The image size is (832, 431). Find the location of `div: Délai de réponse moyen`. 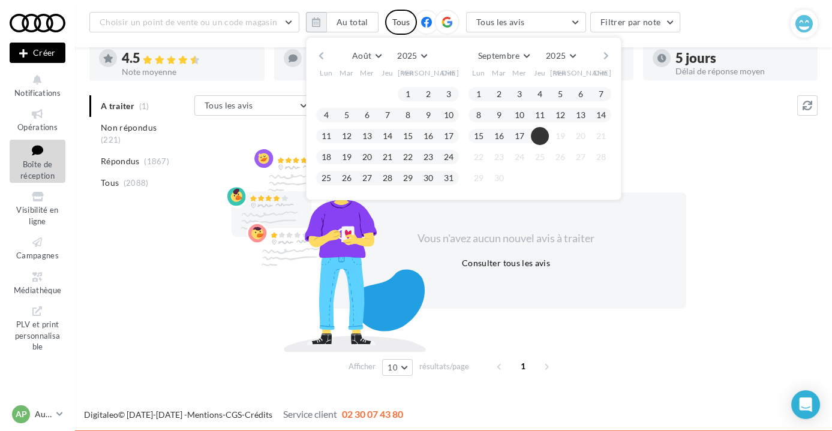

div: Délai de réponse moyen is located at coordinates (742, 71).